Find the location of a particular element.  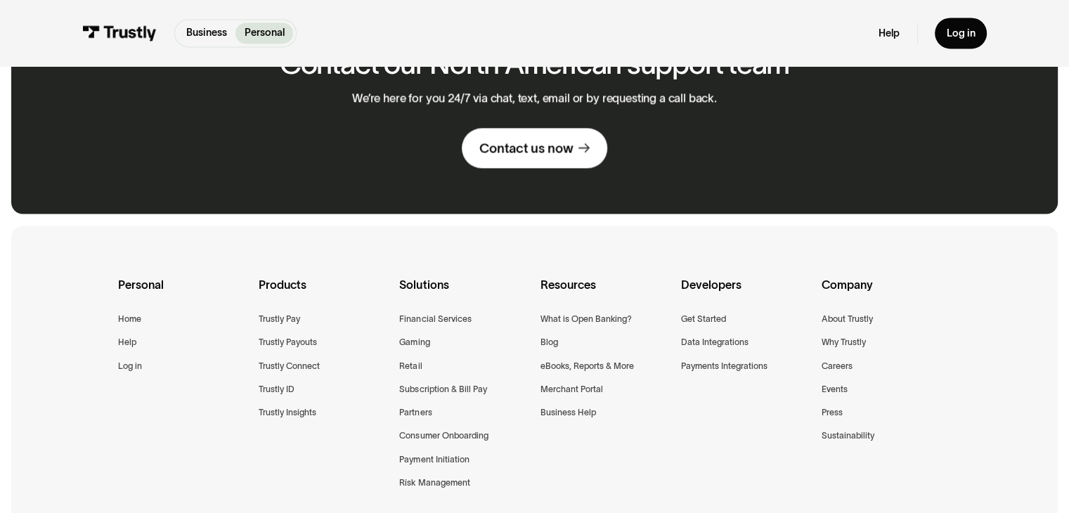

a: Contact us now is located at coordinates (534, 148).